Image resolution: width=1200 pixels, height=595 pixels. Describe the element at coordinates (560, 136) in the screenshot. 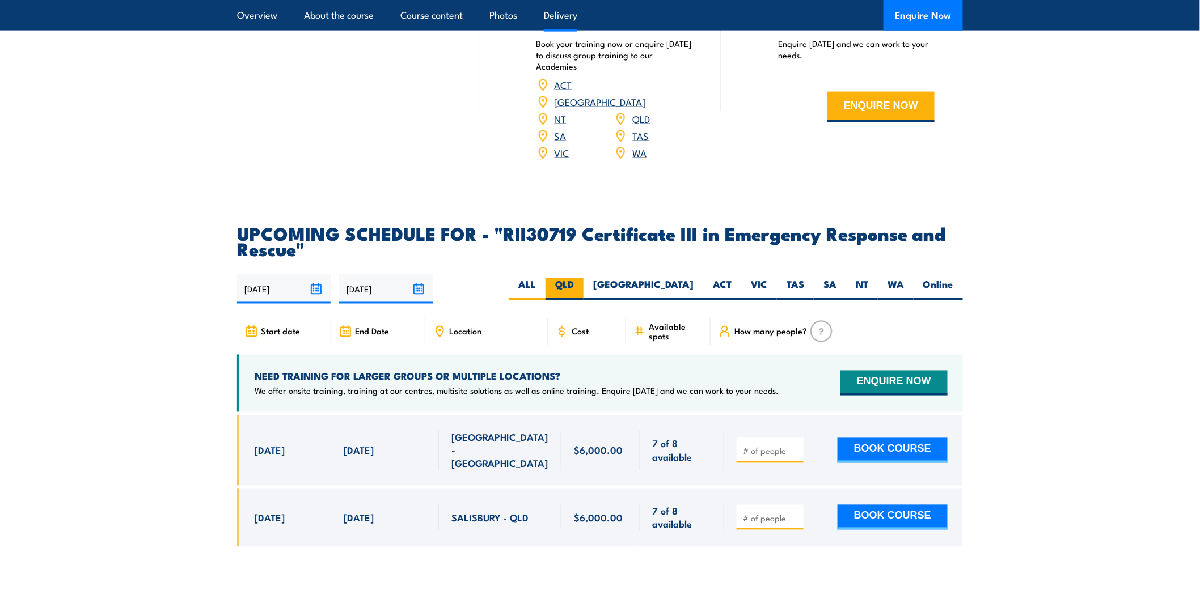

I see `a: SA` at that location.